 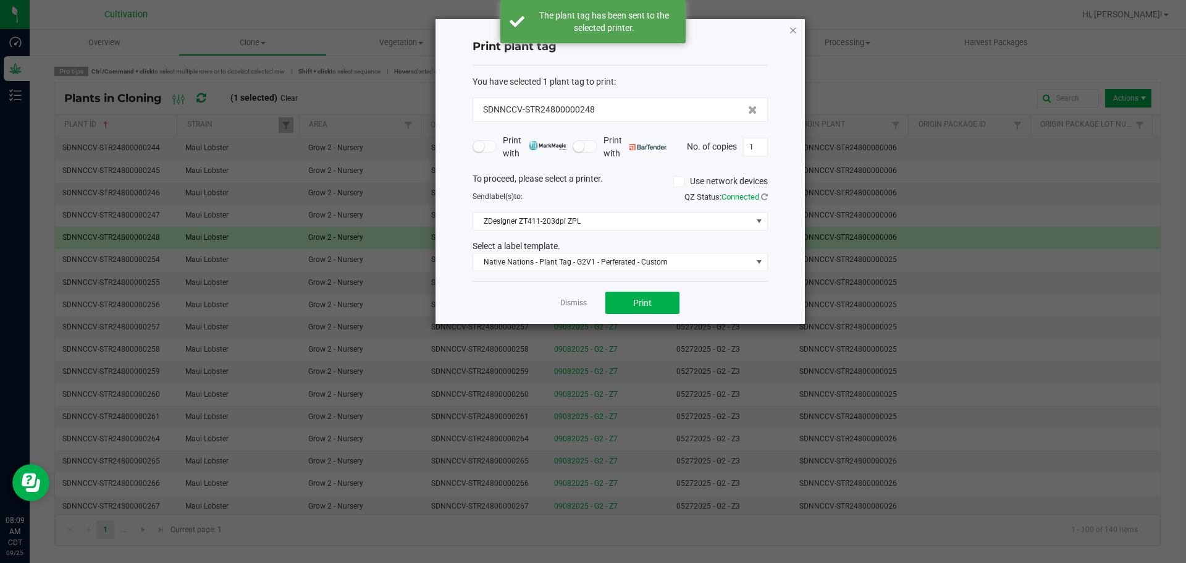 What do you see at coordinates (642, 303) in the screenshot?
I see `span: Print` at bounding box center [642, 303].